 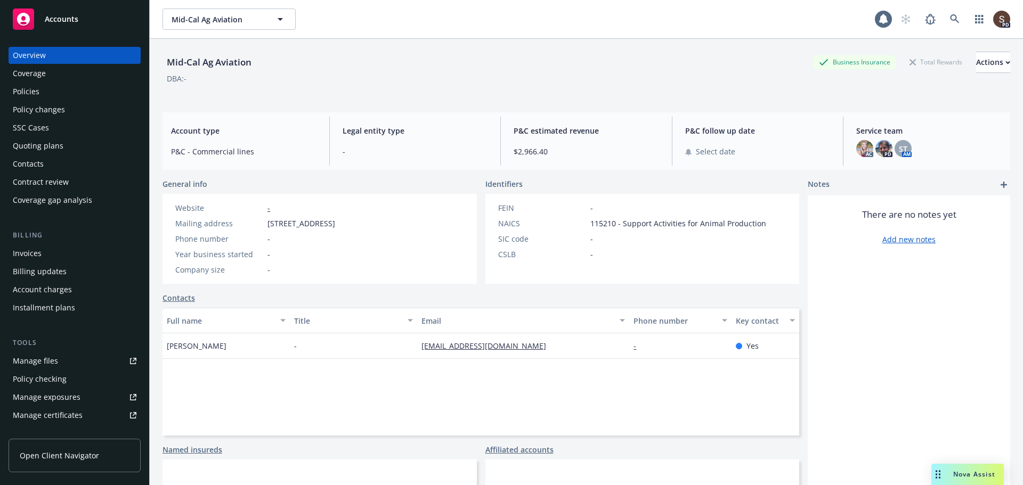 What do you see at coordinates (542, 239) in the screenshot?
I see `div: SIC code` at bounding box center [542, 239].